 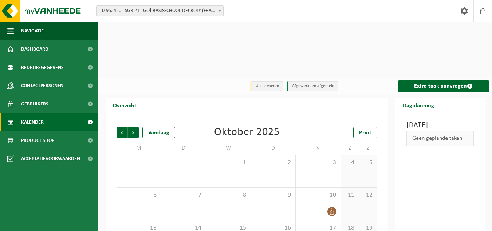 What do you see at coordinates (35, 49) in the screenshot?
I see `span: Dashboard` at bounding box center [35, 49].